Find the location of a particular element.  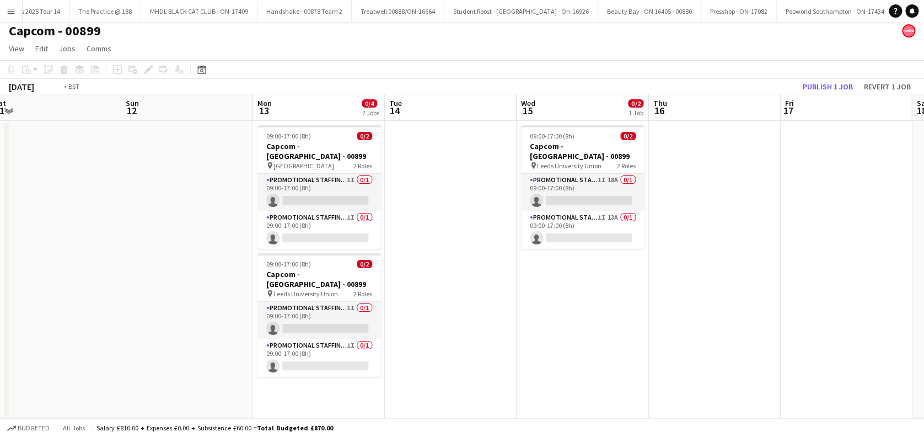

a: Comms is located at coordinates (99, 49).